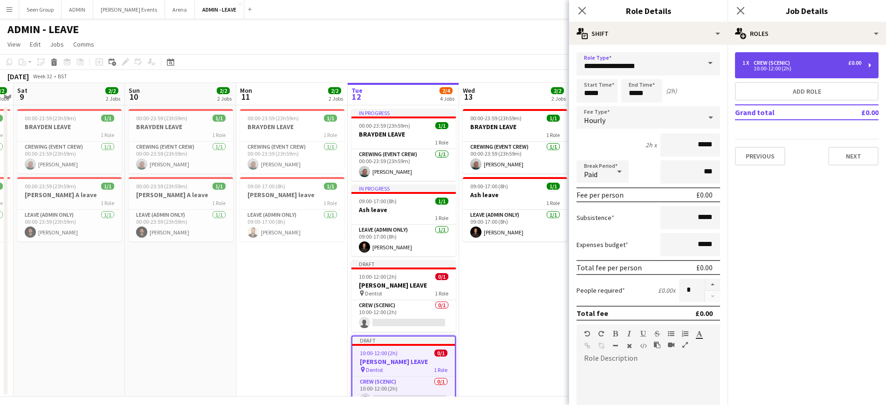 The width and height of the screenshot is (886, 405). I want to click on button: Horizontal Line, so click(615, 346).